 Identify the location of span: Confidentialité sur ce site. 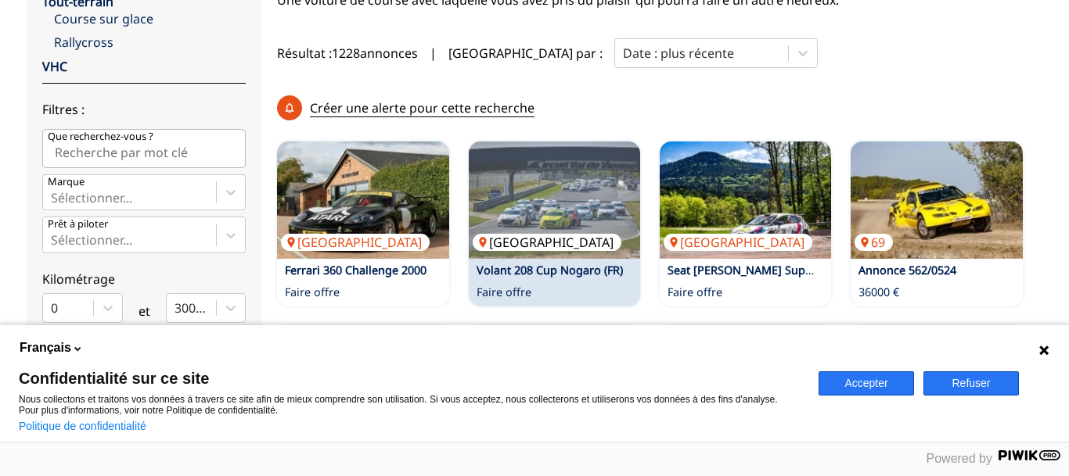
(409, 379).